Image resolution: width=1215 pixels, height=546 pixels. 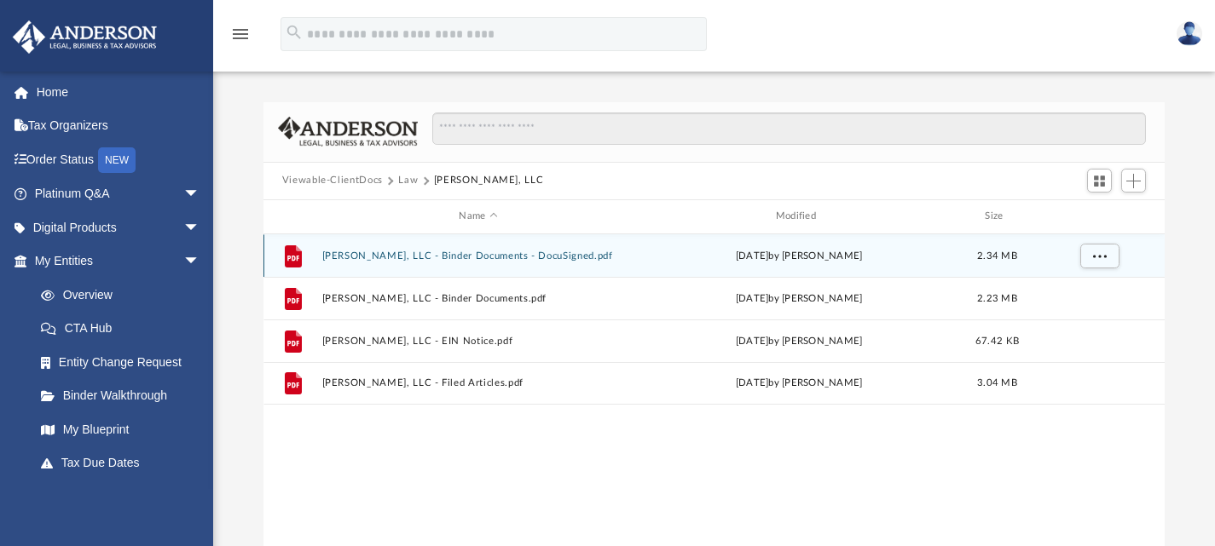 I want to click on a: CTA Hub, so click(x=124, y=329).